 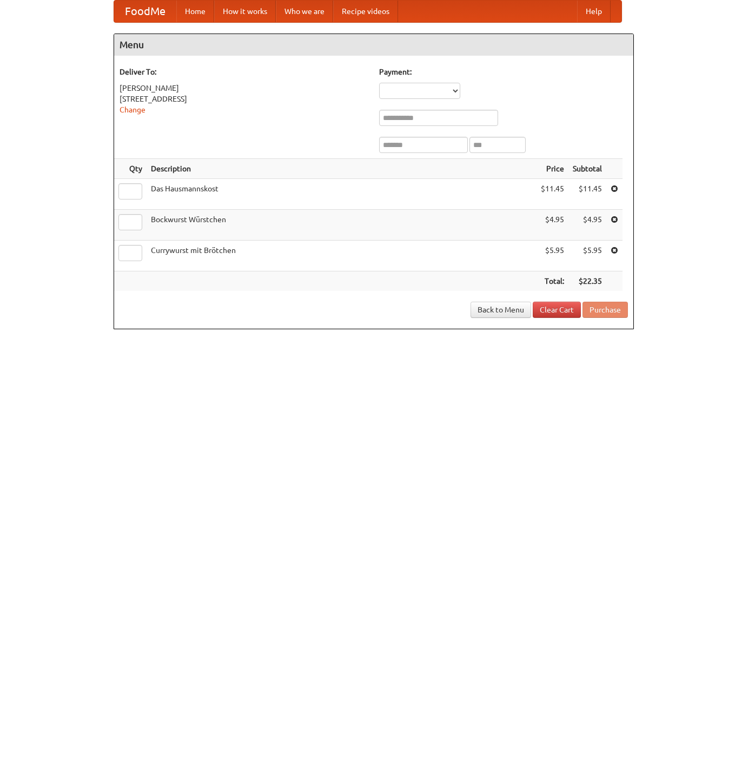 I want to click on th: Total:, so click(x=552, y=281).